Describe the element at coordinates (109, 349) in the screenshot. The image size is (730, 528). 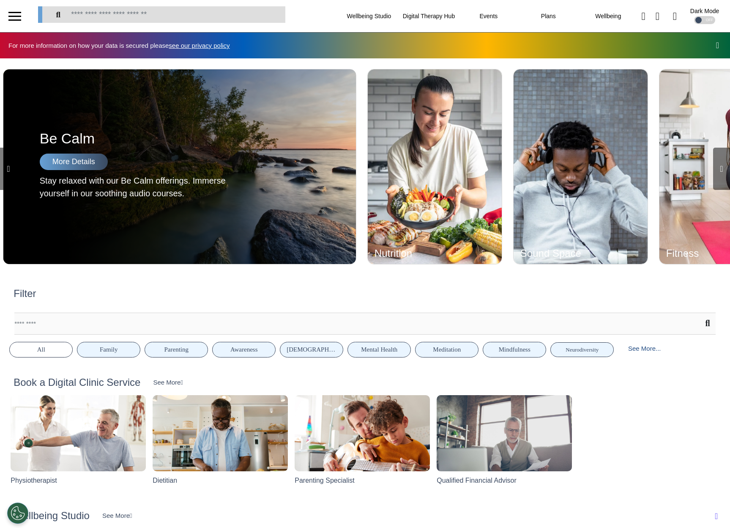
I see `button: Family` at that location.